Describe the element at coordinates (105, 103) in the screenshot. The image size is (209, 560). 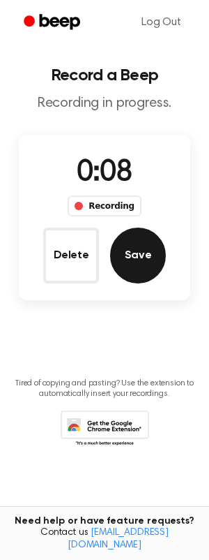
I see `p: Recording in progress.` at that location.